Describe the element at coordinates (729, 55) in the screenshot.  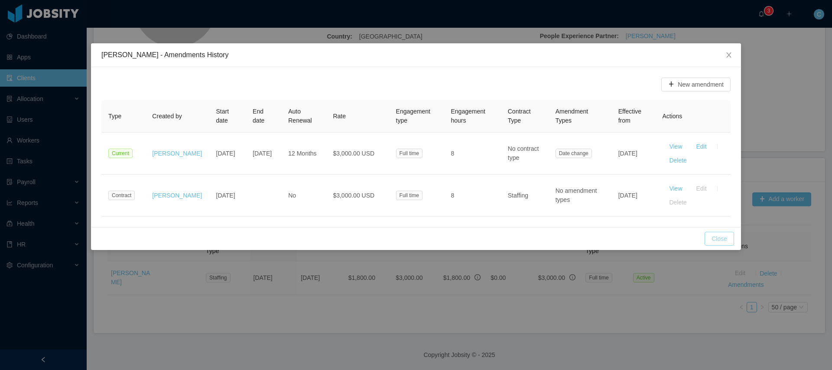
I see `i: icon: close` at that location.